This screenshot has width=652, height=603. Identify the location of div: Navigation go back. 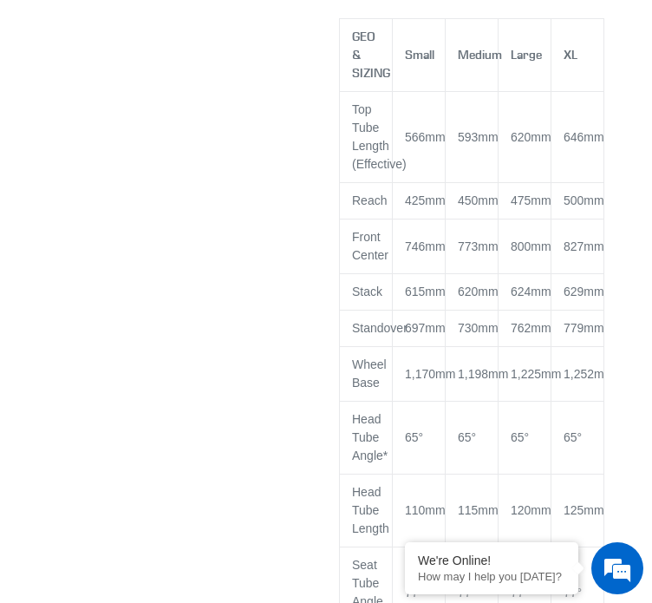
(32, 108).